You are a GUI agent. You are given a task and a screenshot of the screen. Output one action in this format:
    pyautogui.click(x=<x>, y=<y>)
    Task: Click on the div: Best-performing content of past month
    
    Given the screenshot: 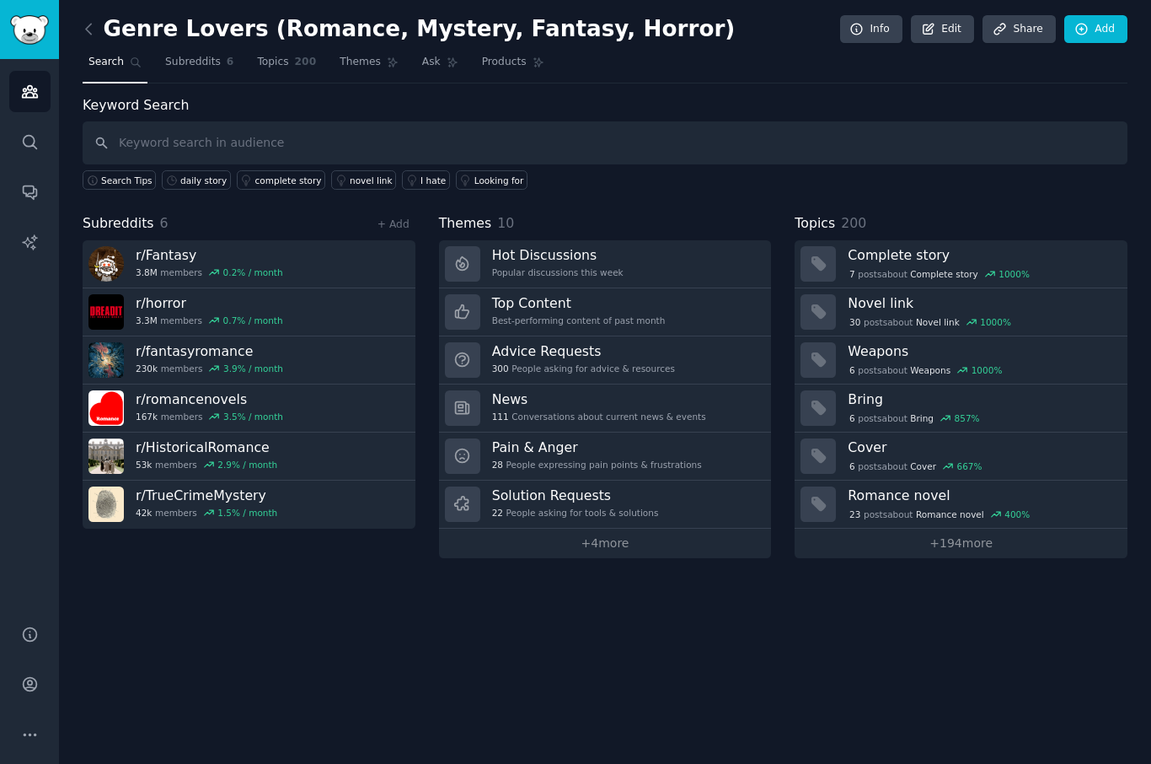 What is the action you would take?
    pyautogui.click(x=579, y=320)
    